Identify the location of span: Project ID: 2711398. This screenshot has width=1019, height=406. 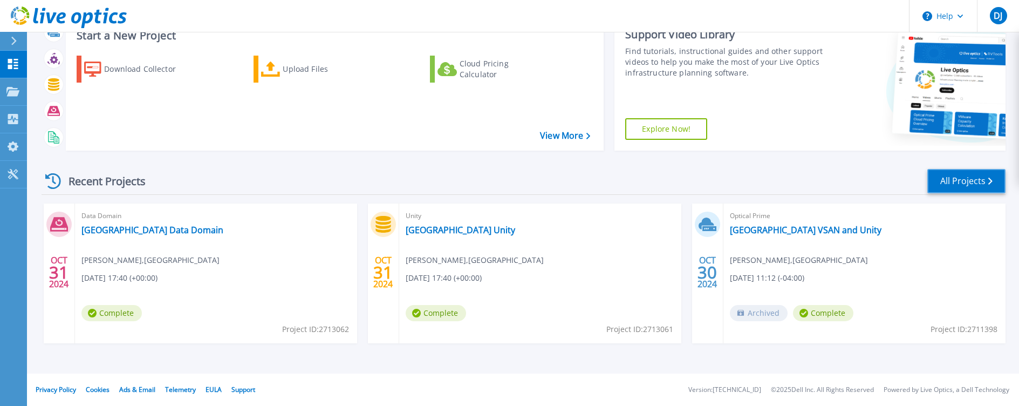
(964, 329).